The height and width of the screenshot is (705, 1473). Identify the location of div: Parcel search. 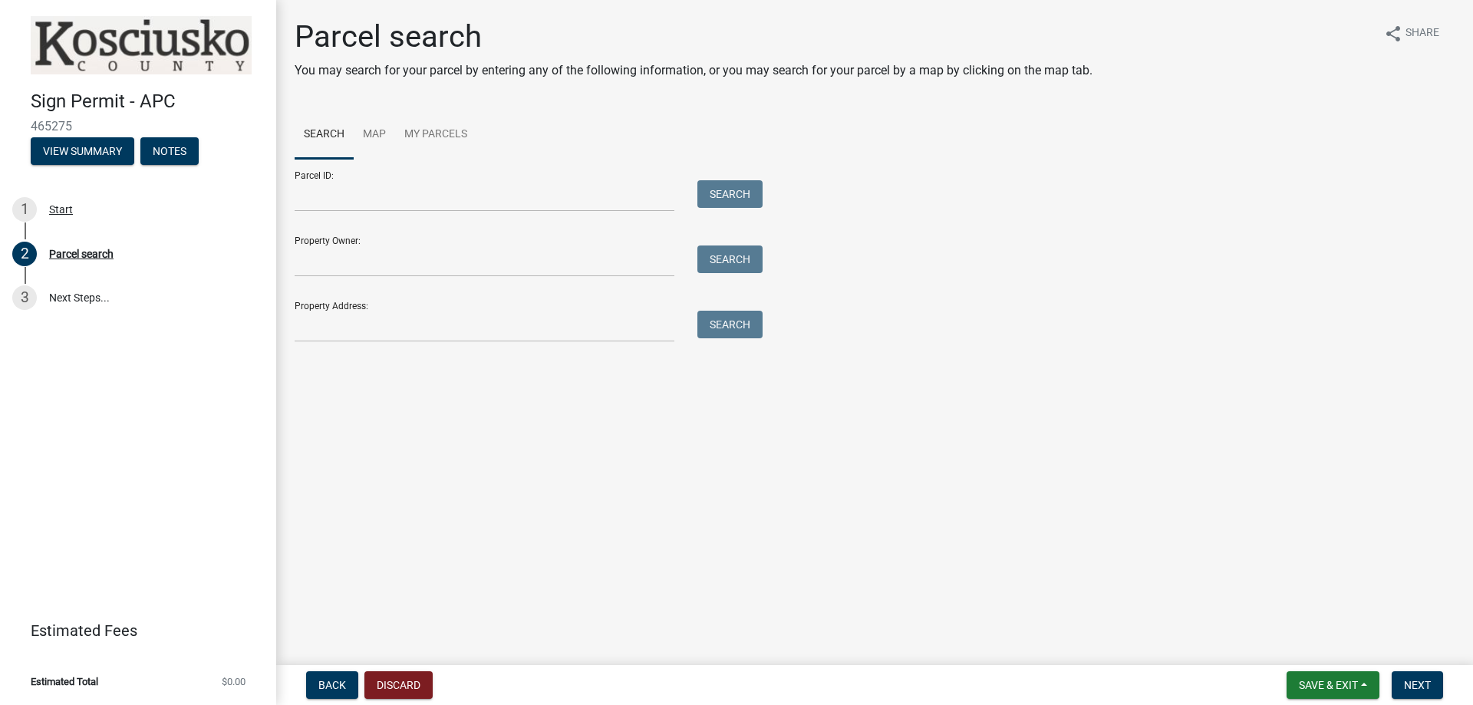
(81, 254).